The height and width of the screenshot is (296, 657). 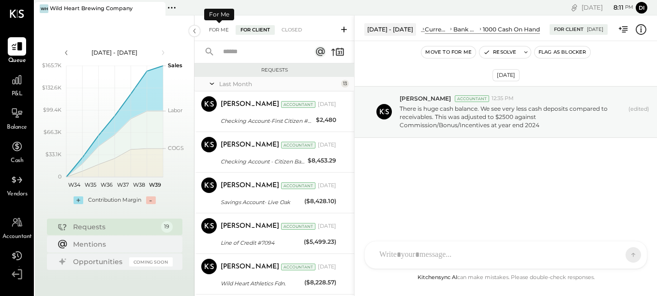 I want to click on div: Checking Account - Citizen Bank, so click(x=263, y=162).